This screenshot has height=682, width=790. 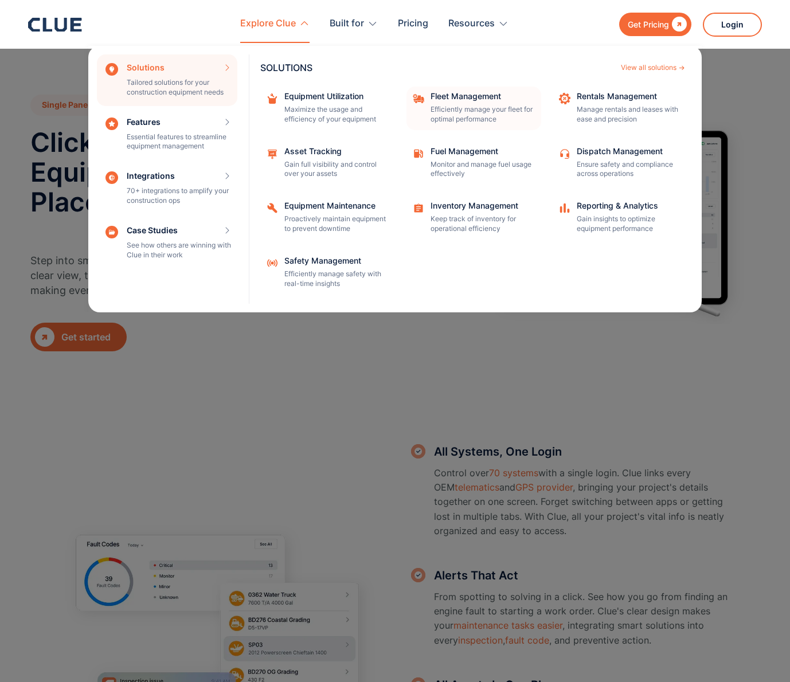 What do you see at coordinates (629, 115) in the screenshot?
I see `p: Manage rentals and leases with ease and precision` at bounding box center [629, 115].